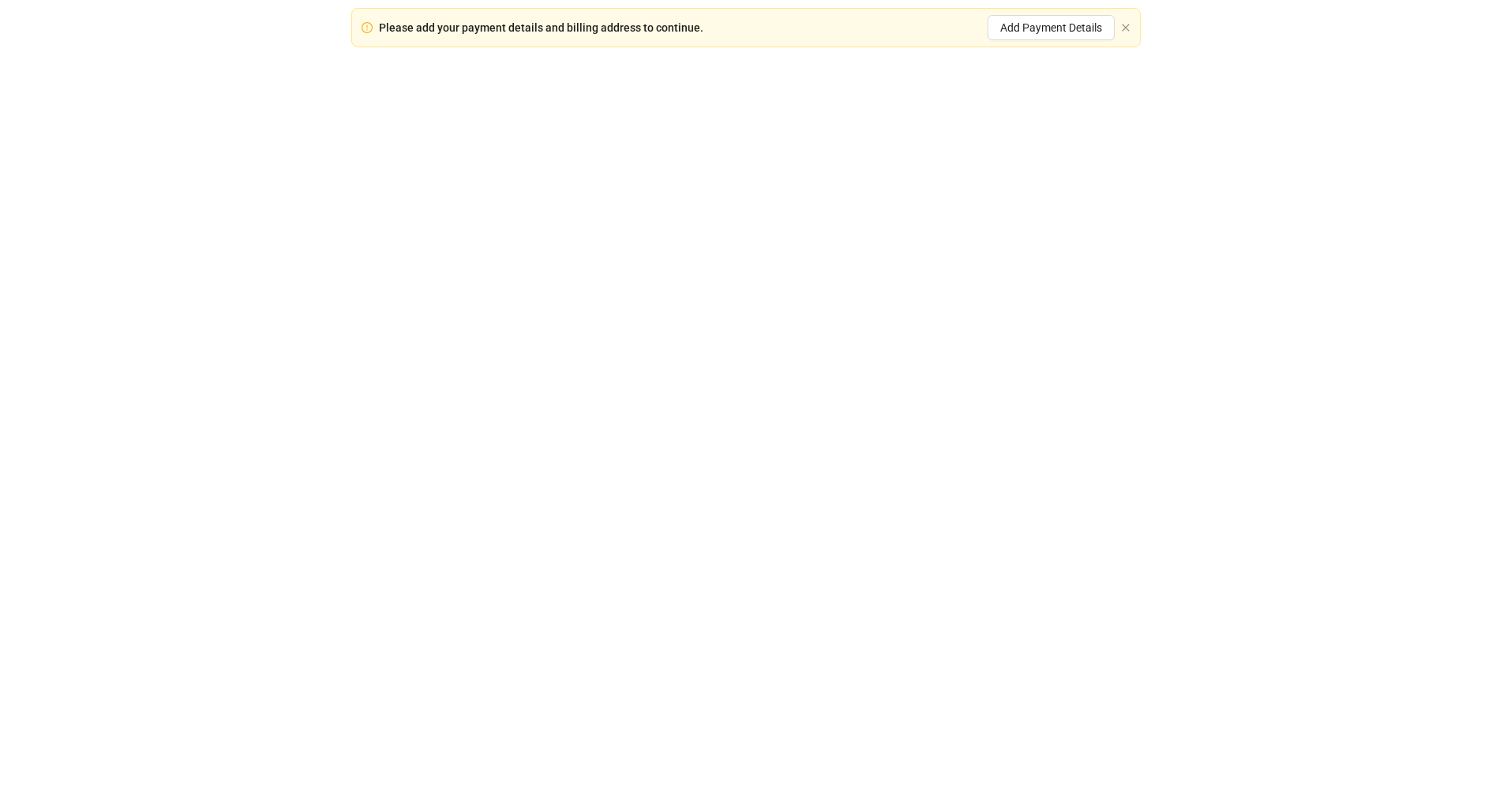 This screenshot has height=812, width=1492. What do you see at coordinates (1126, 27) in the screenshot?
I see `button: close` at bounding box center [1126, 27].